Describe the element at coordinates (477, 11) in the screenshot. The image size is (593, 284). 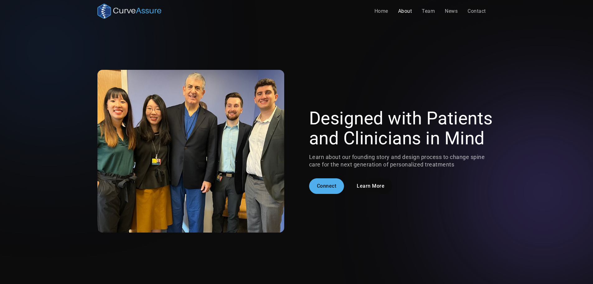
I see `a: Contact` at that location.